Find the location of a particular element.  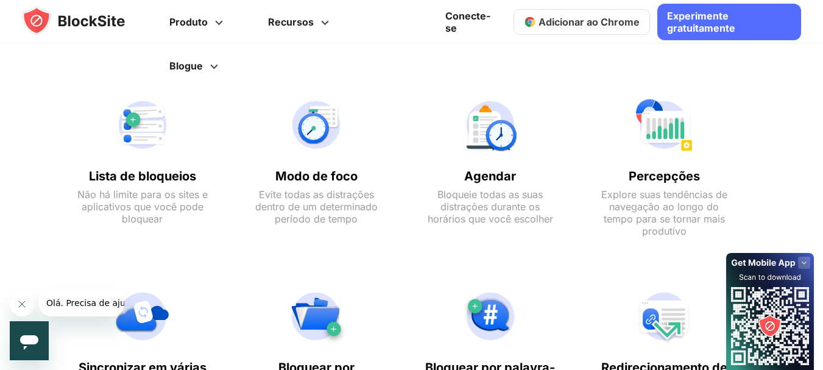

a: Adicionar ao Chrome is located at coordinates (582, 22).